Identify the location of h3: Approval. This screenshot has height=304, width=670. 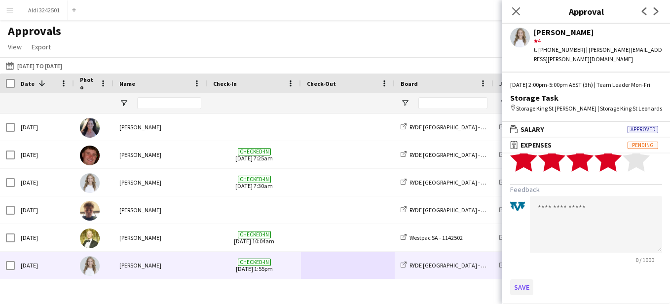
(586, 11).